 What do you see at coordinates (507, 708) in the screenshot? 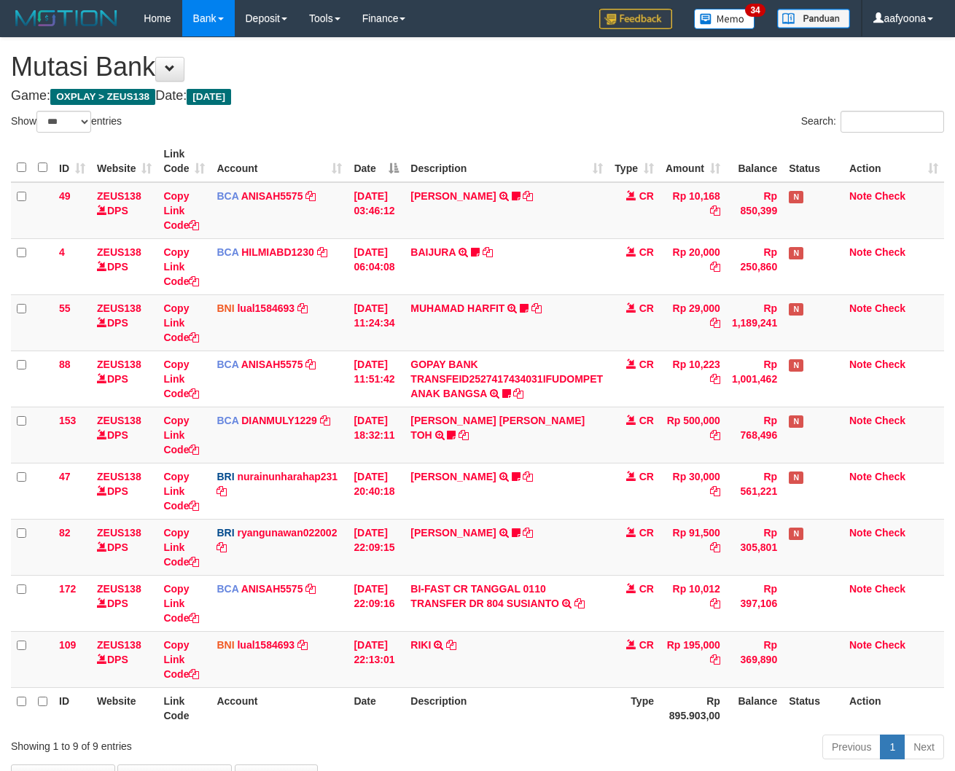
I see `th: Description` at bounding box center [507, 708].